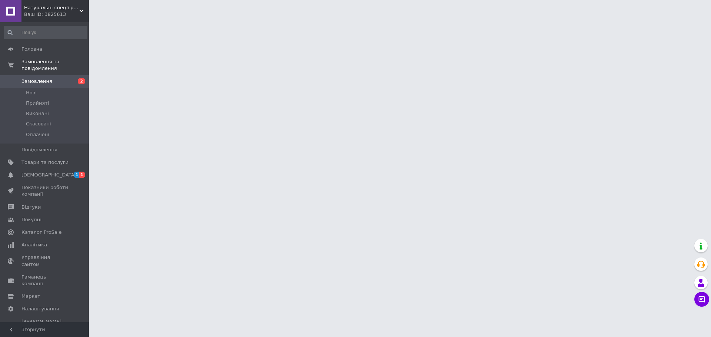 This screenshot has width=711, height=337. Describe the element at coordinates (31, 207) in the screenshot. I see `span: Відгуки` at that location.